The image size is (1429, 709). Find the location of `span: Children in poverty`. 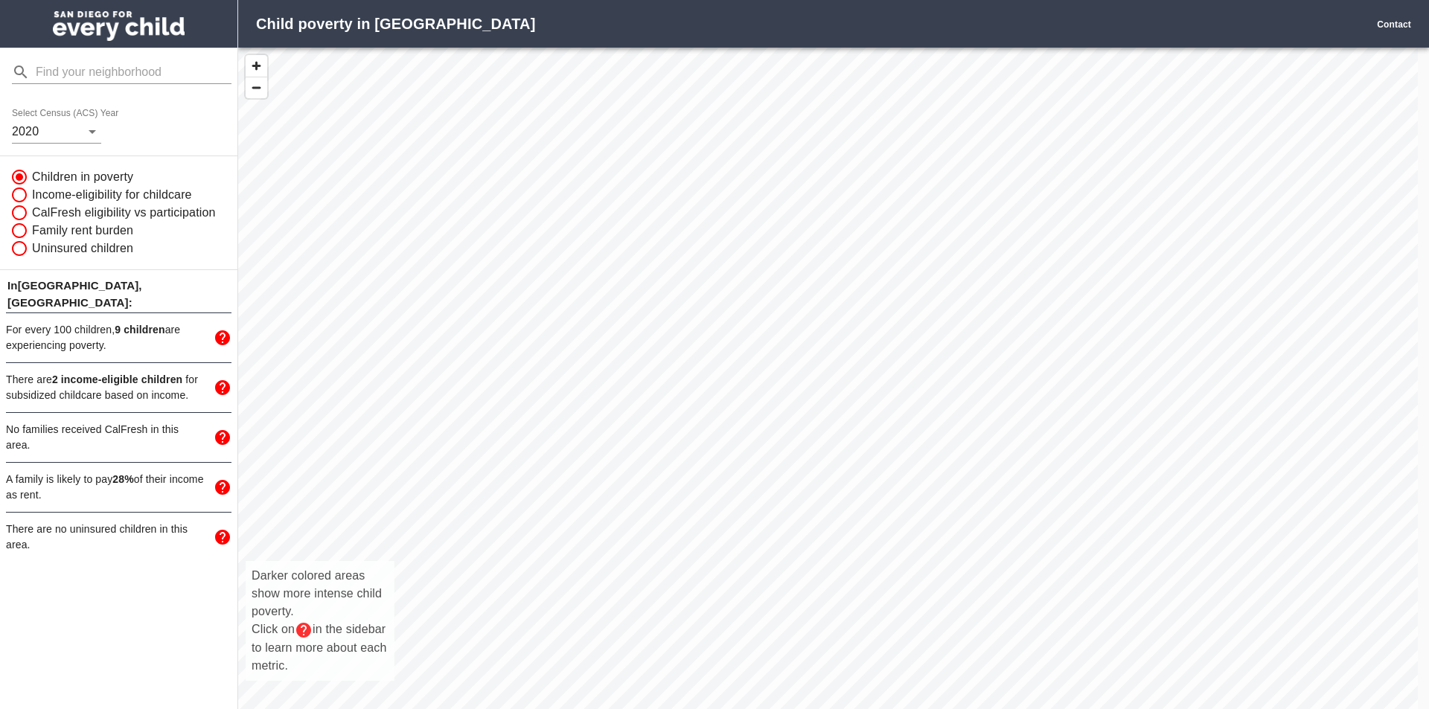

span: Children in poverty is located at coordinates (83, 177).